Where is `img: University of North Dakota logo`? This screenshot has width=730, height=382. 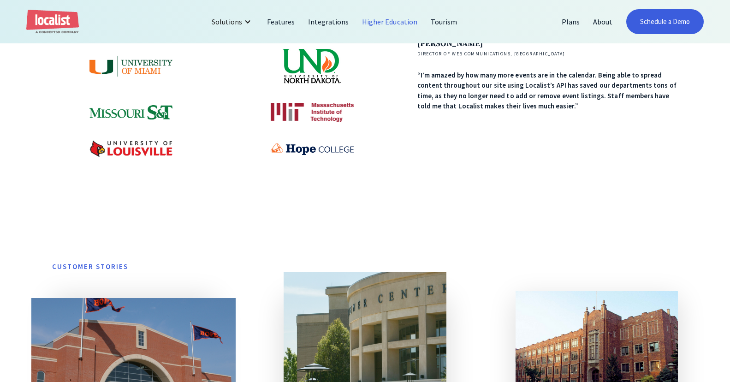
img: University of North Dakota logo is located at coordinates (312, 66).